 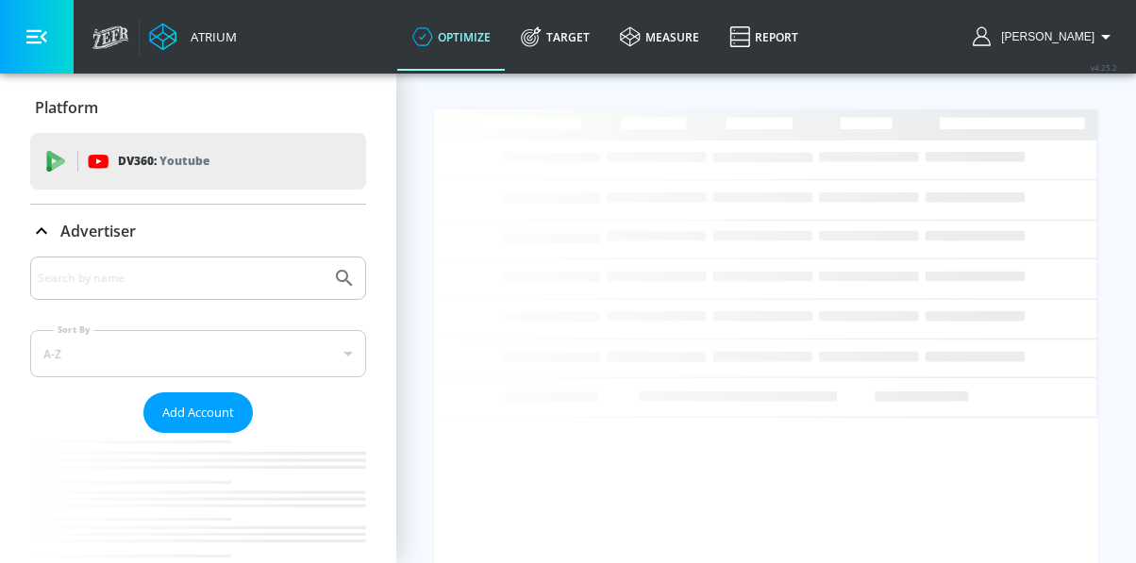 I want to click on a: measure, so click(x=660, y=37).